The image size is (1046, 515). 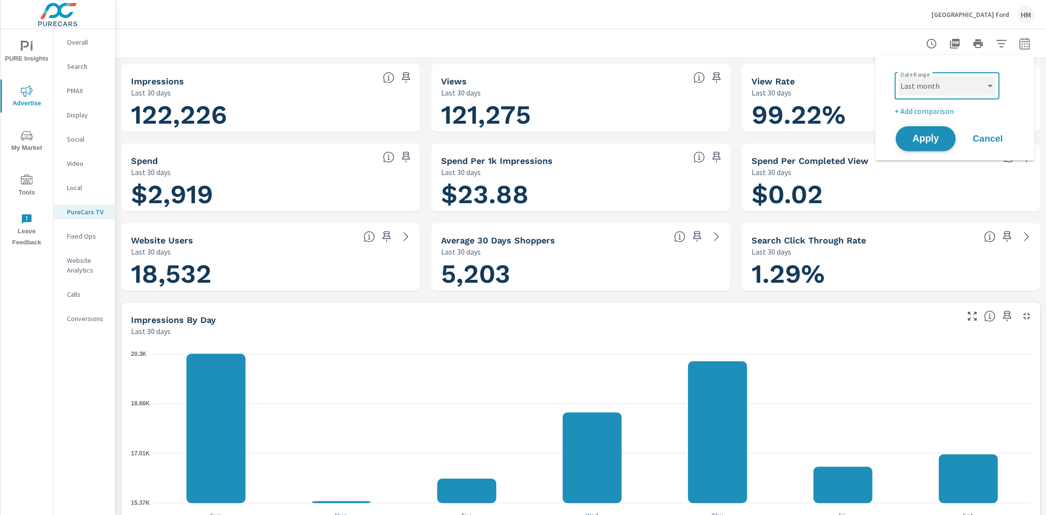 What do you see at coordinates (27, 97) in the screenshot?
I see `span: Advertise` at bounding box center [27, 97].